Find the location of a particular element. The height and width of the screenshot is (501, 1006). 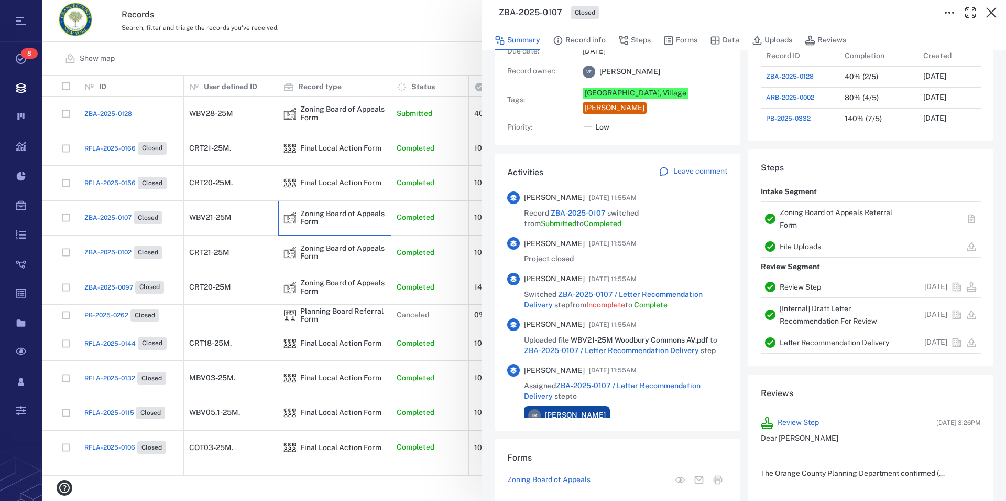

button: Forms is located at coordinates (680, 40).